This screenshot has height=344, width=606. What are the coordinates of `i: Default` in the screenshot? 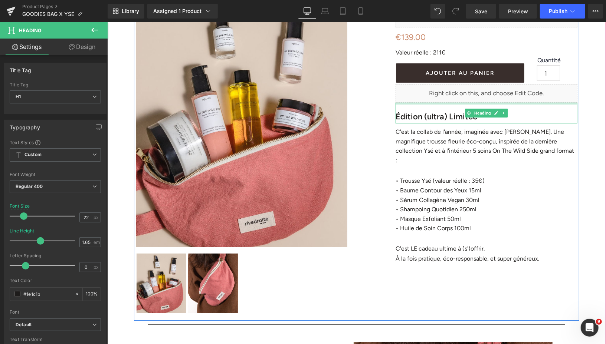 It's located at (23, 325).